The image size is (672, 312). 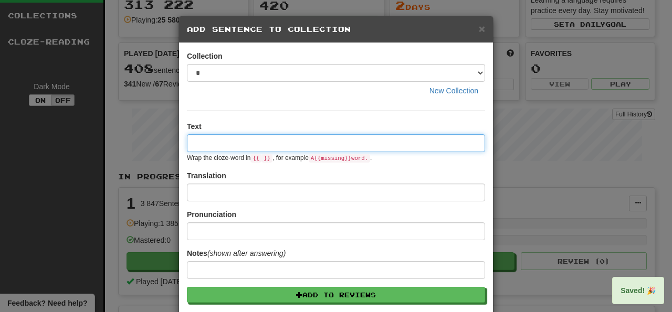 What do you see at coordinates (336, 295) in the screenshot?
I see `button: Add to Reviews` at bounding box center [336, 295].